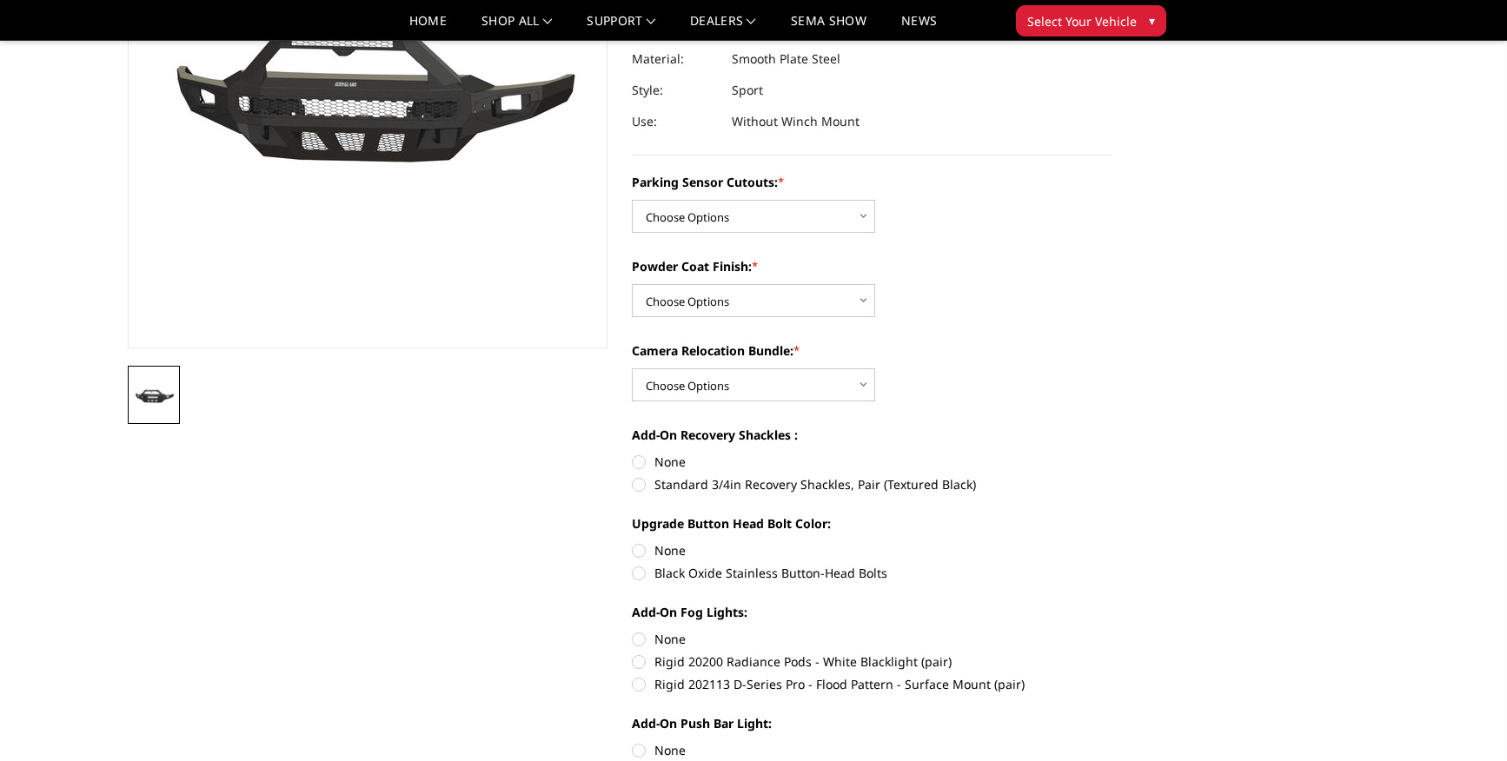  I want to click on a: Home, so click(428, 27).